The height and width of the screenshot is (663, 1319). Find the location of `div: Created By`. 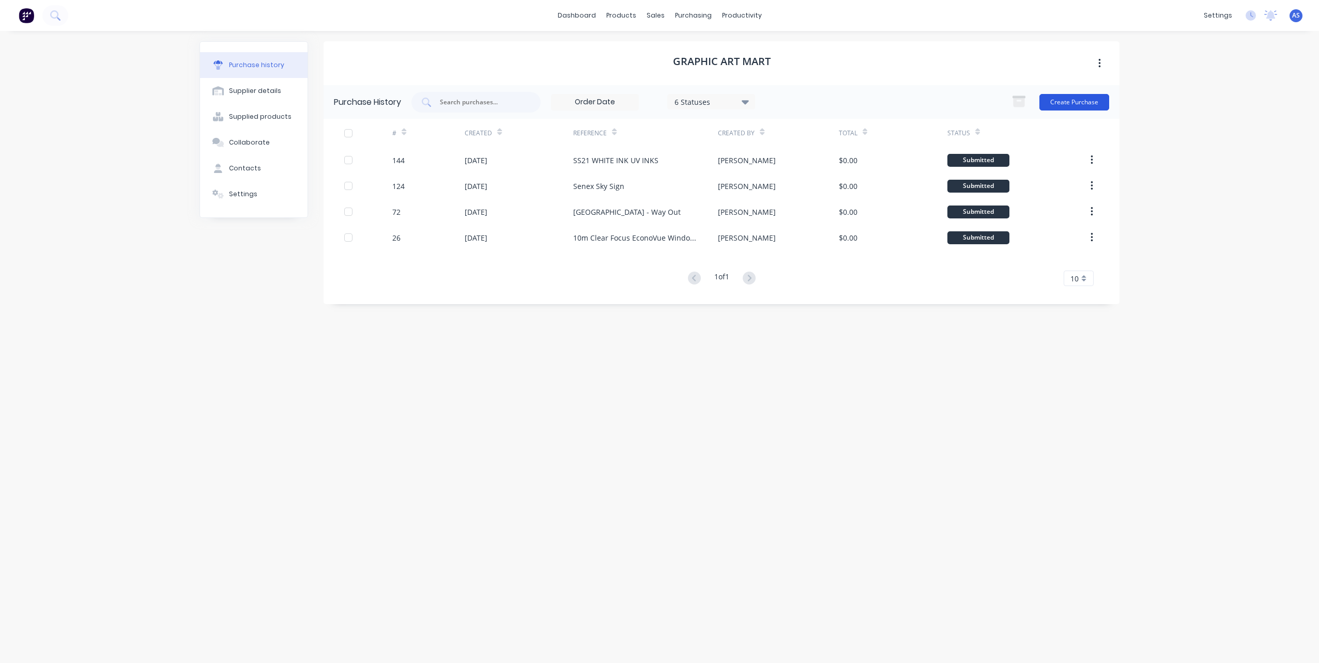

div: Created By is located at coordinates (736, 133).